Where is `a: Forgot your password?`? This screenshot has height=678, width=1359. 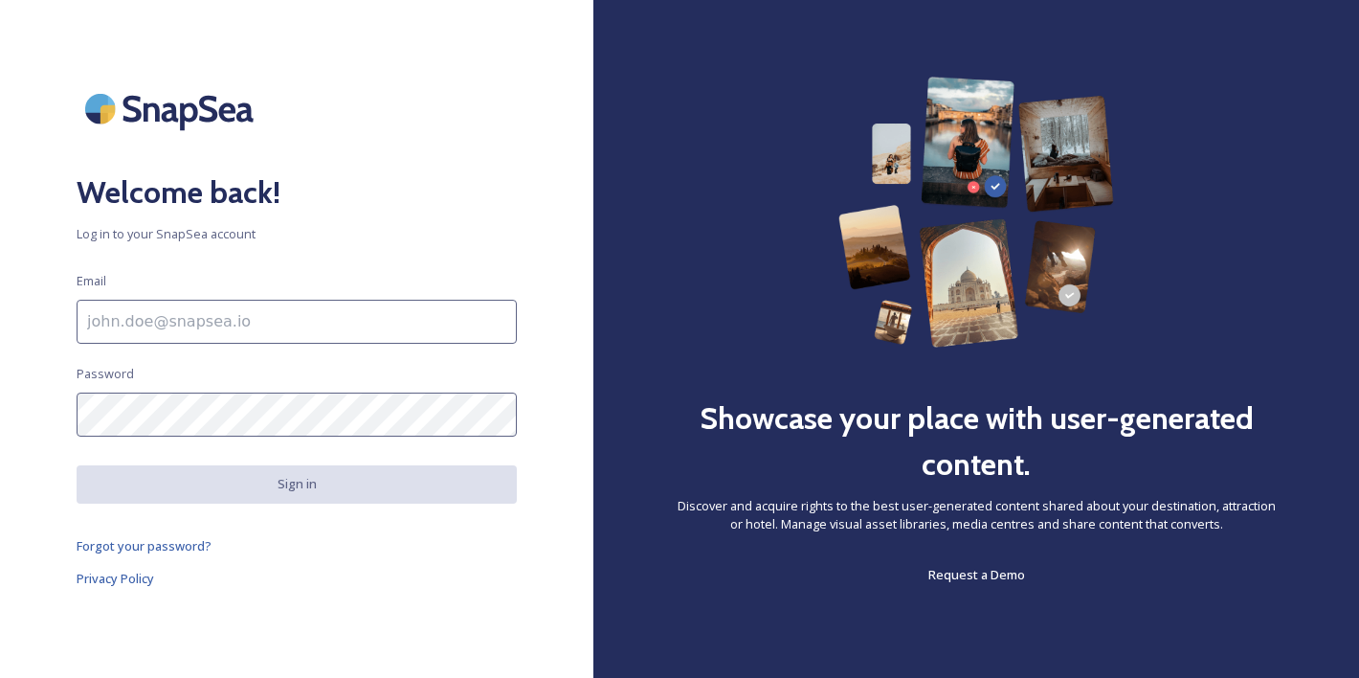 a: Forgot your password? is located at coordinates (297, 546).